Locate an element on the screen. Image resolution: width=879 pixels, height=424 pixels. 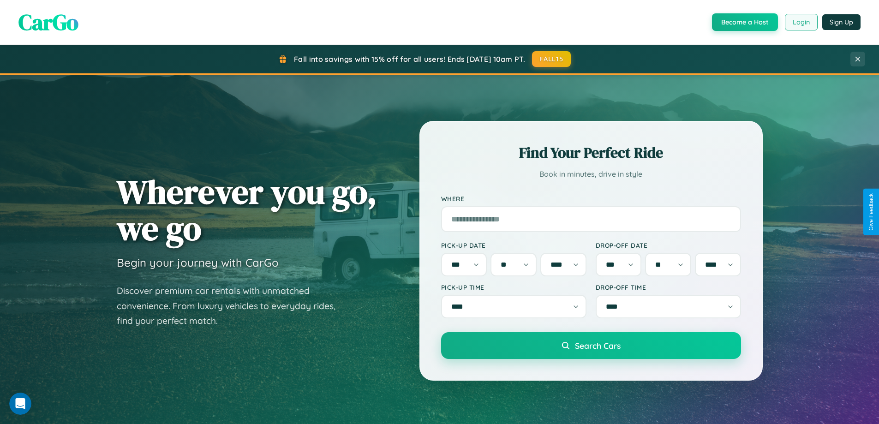
label: Pick-up Time is located at coordinates (514, 287).